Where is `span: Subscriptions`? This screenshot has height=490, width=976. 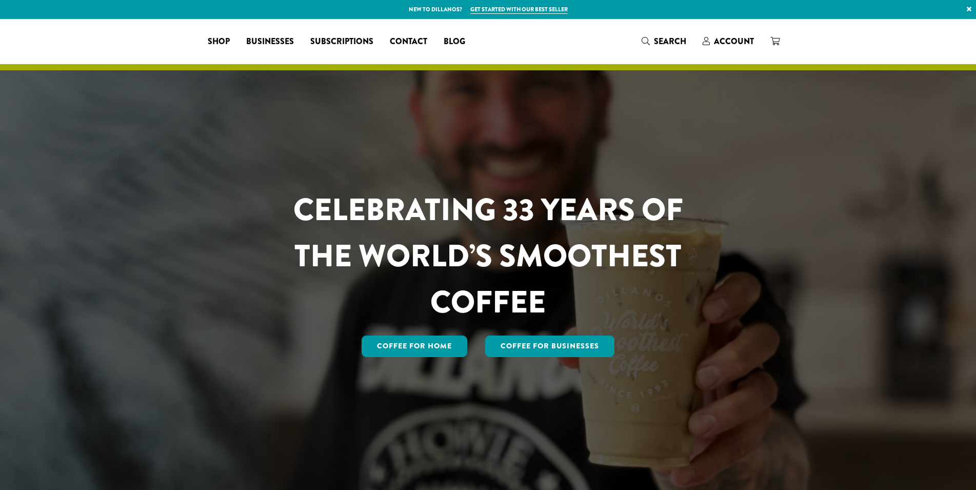
span: Subscriptions is located at coordinates (342, 42).